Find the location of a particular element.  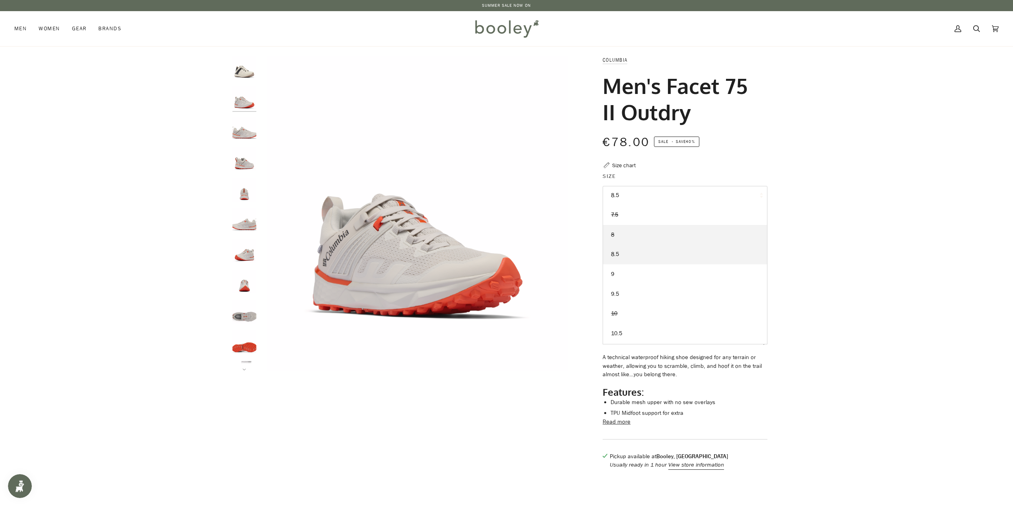

a: Gear is located at coordinates (79, 29).